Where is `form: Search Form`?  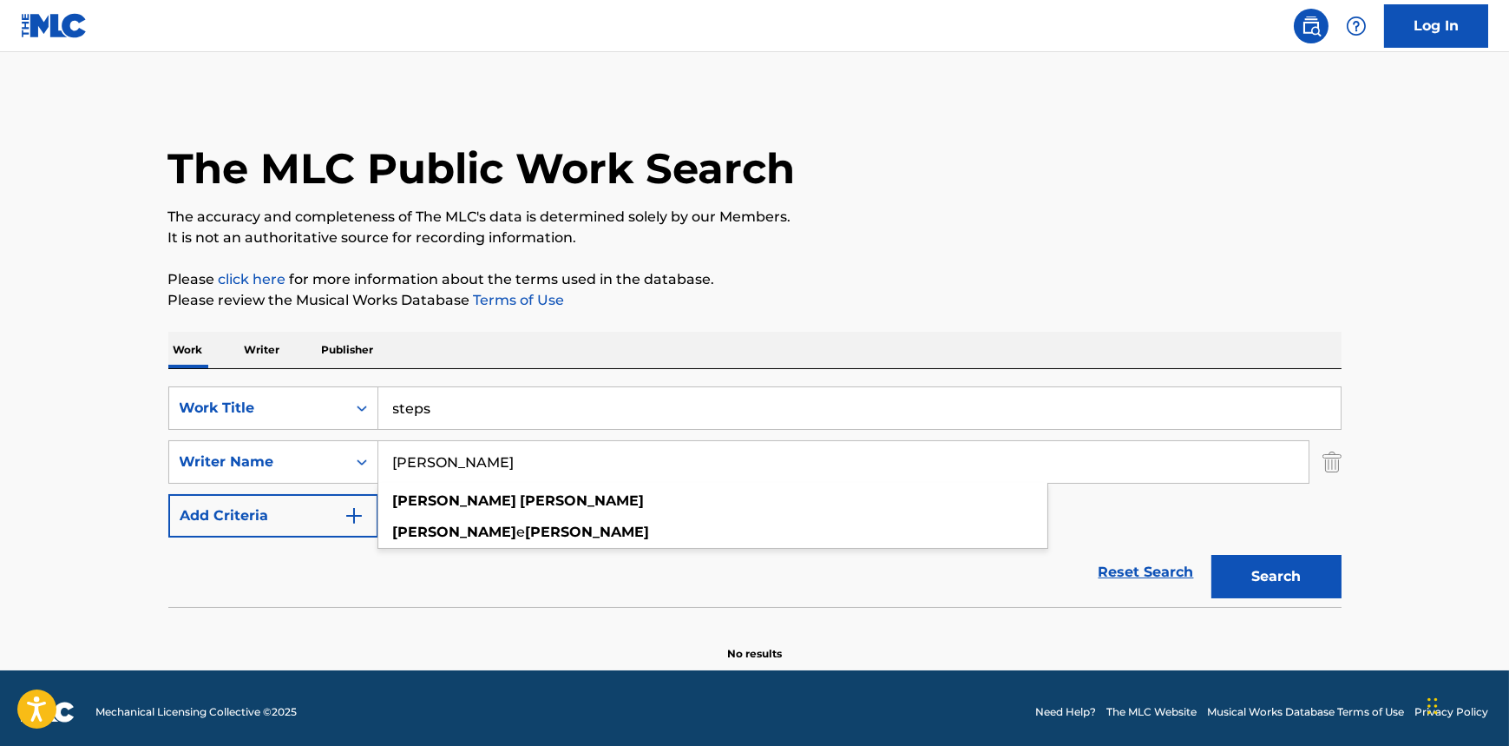 form: Search Form is located at coordinates (755, 497).